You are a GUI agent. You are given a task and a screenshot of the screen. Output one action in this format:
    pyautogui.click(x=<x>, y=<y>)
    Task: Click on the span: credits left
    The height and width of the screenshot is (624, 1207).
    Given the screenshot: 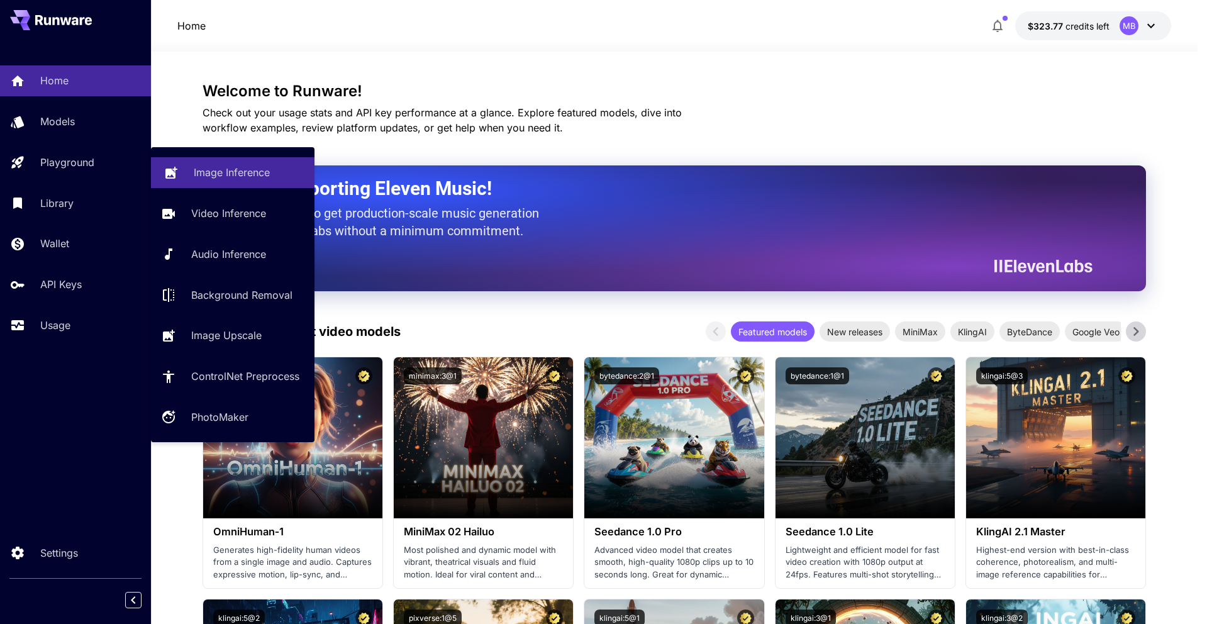 What is the action you would take?
    pyautogui.click(x=1087, y=26)
    